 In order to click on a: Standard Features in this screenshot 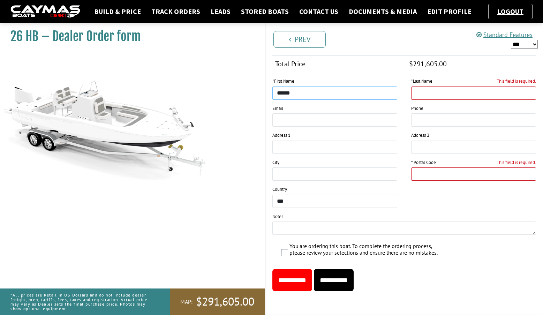, I will do `click(504, 34)`.